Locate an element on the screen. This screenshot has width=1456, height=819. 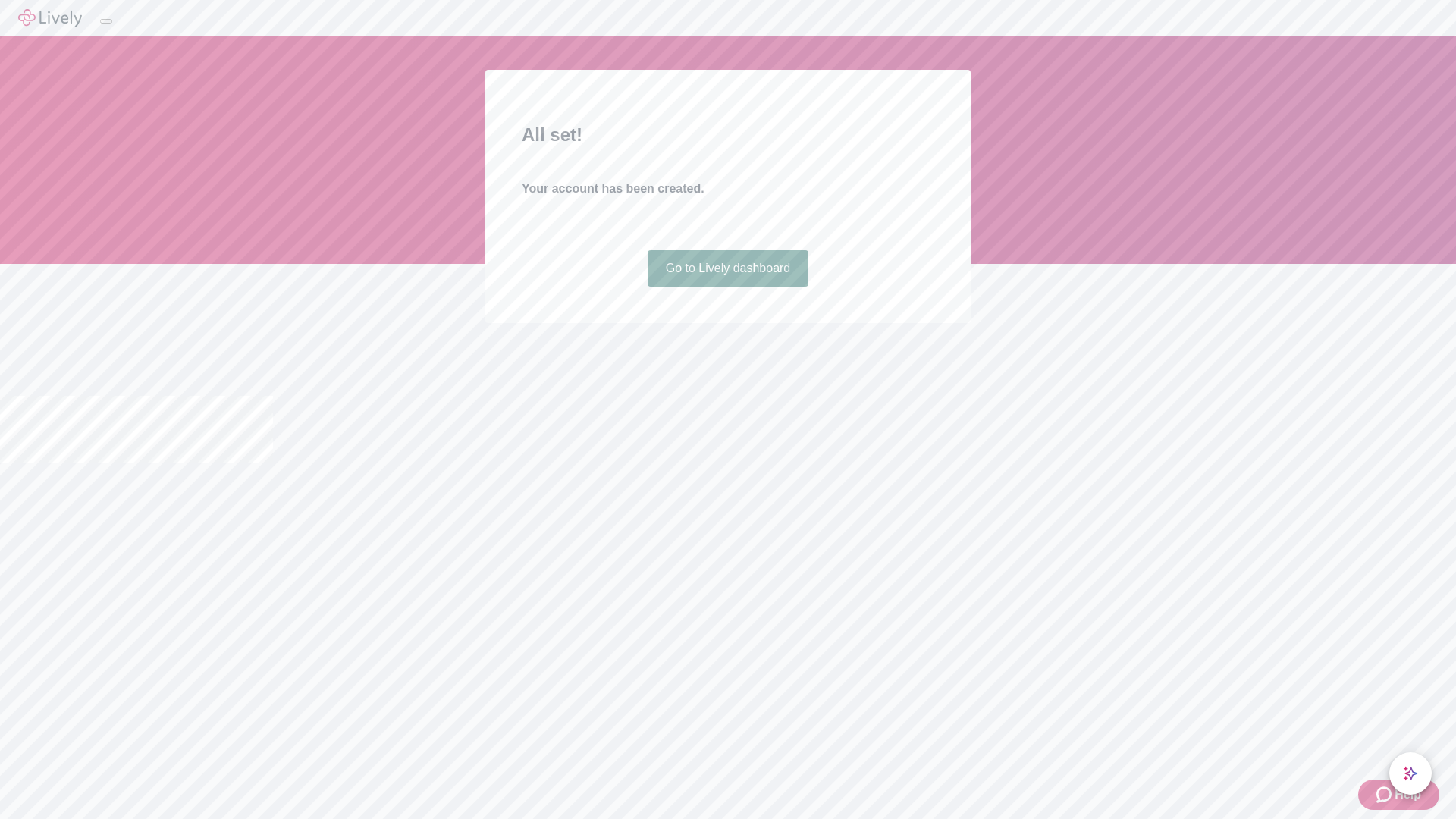
button: Log out is located at coordinates (106, 22).